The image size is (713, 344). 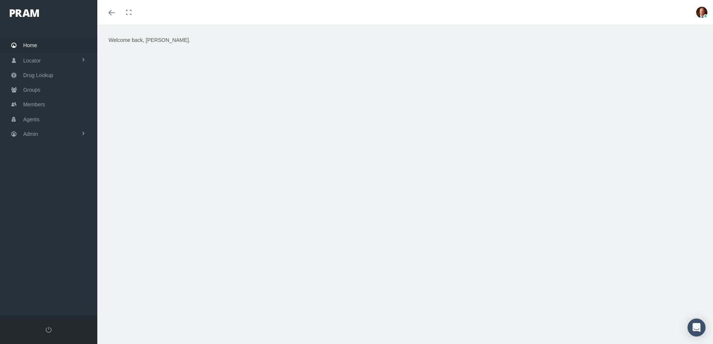 What do you see at coordinates (24, 13) in the screenshot?
I see `img: PRAM_20_x_78.png` at bounding box center [24, 13].